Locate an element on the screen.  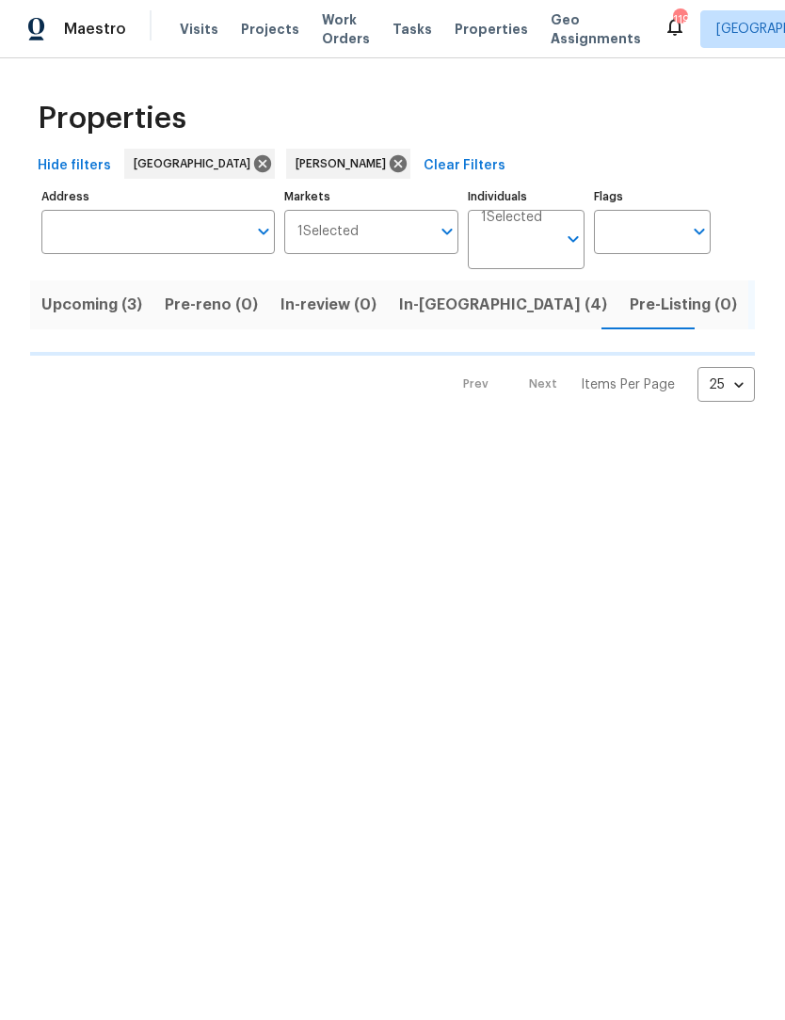
button: Hide filters is located at coordinates (74, 167).